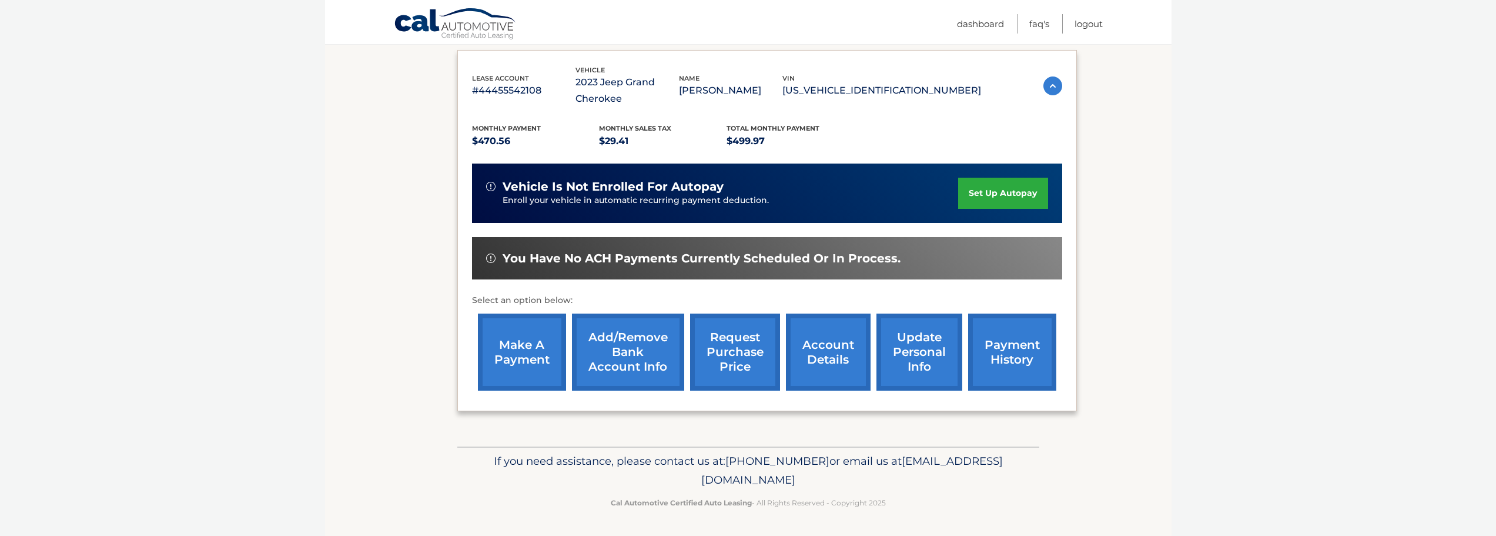 This screenshot has height=536, width=1496. I want to click on p: Enroll your vehicle in automatic recurring payment deduction., so click(731, 200).